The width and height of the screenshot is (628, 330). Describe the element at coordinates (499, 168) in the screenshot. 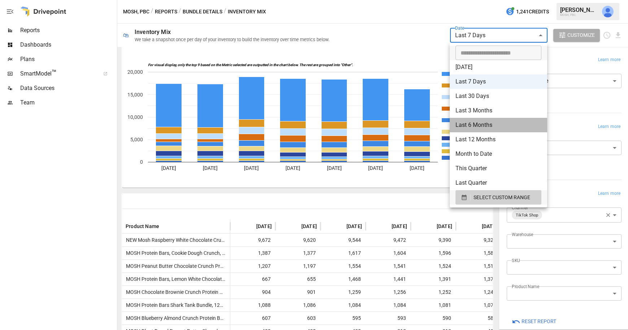

I see `li: This Quarter` at that location.